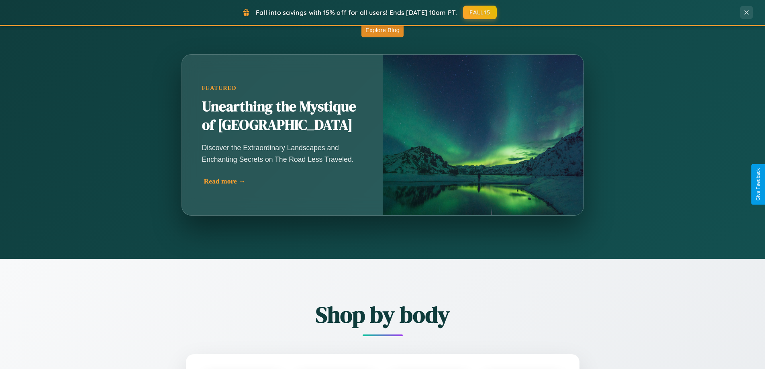 The image size is (765, 369). I want to click on div: Featured, so click(282, 88).